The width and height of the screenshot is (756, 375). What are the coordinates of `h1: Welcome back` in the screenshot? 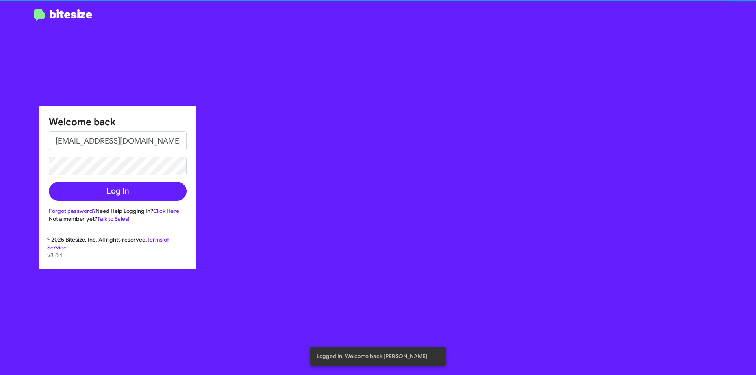 It's located at (118, 122).